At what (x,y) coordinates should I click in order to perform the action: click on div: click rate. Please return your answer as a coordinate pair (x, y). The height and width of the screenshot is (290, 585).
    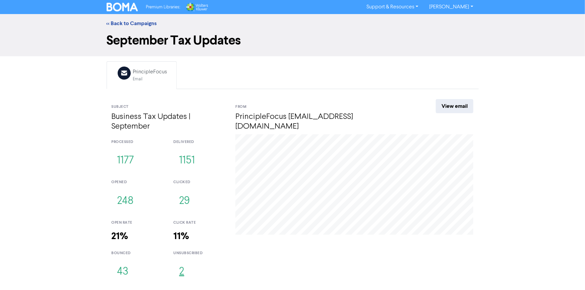
    Looking at the image, I should click on (199, 223).